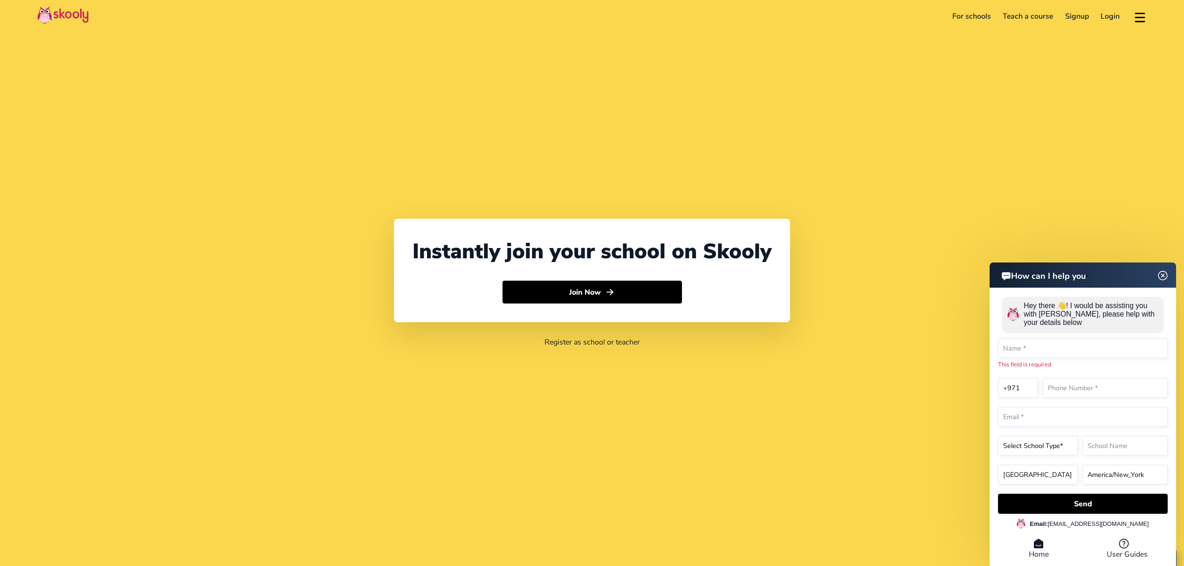 This screenshot has width=1184, height=566. I want to click on img: Skooly, so click(63, 15).